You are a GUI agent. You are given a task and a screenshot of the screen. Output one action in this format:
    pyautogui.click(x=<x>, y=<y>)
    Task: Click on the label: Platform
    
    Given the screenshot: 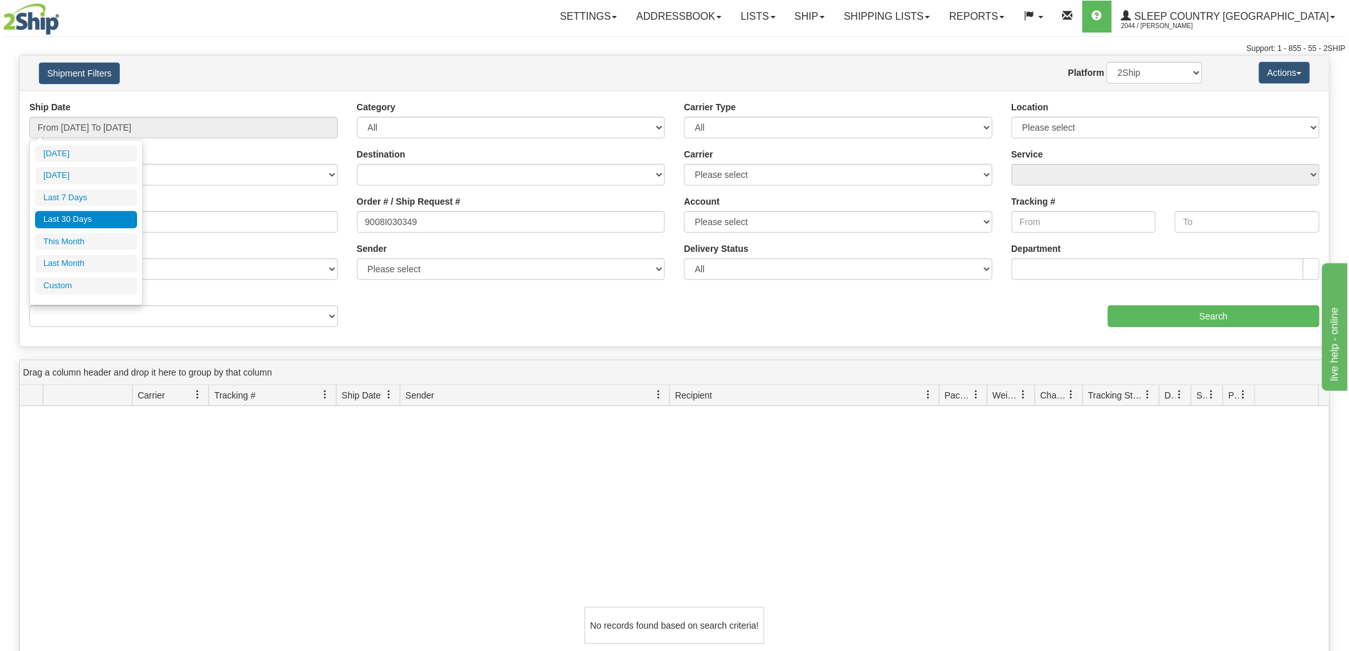 What is the action you would take?
    pyautogui.click(x=1086, y=73)
    